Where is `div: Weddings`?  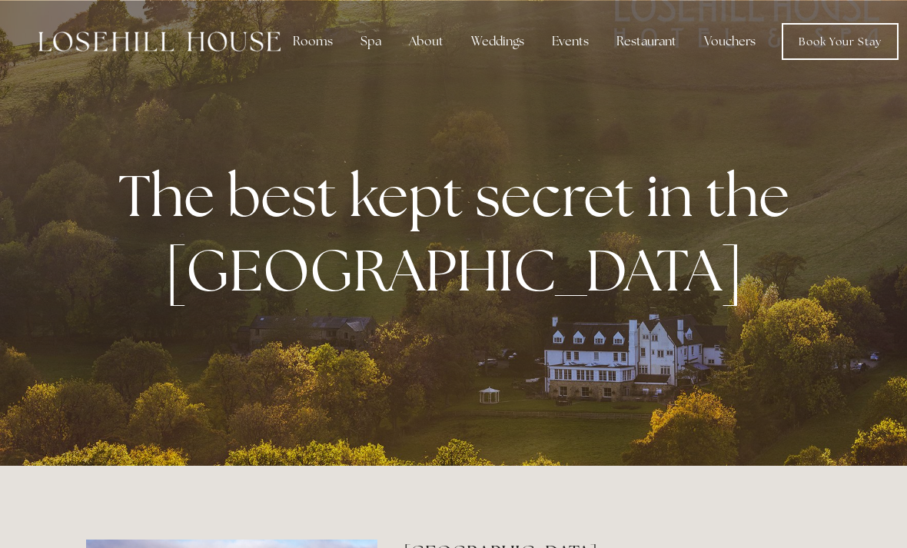
div: Weddings is located at coordinates (497, 41).